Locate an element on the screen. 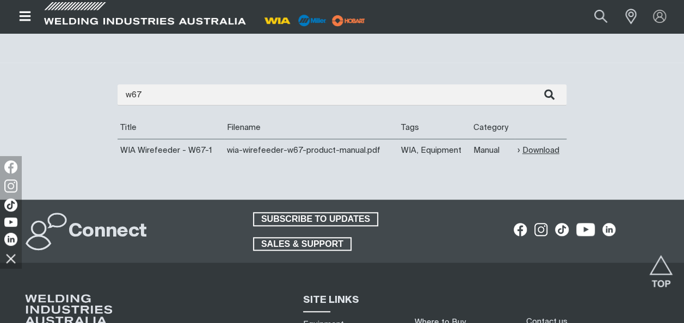 This screenshot has height=323, width=684. td: wia-wirefeeder-w67-product-manual.pdf is located at coordinates (311, 151).